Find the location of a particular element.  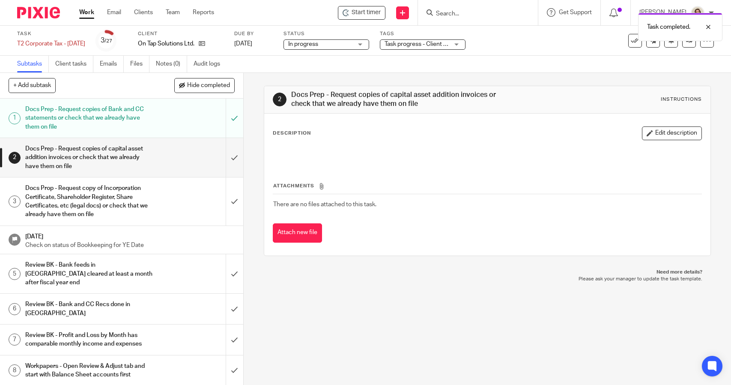

h1: Docs Prop - Request copy of Incorporation Certificate, Shareholder Register, Share Certificates, ... is located at coordinates (89, 201).